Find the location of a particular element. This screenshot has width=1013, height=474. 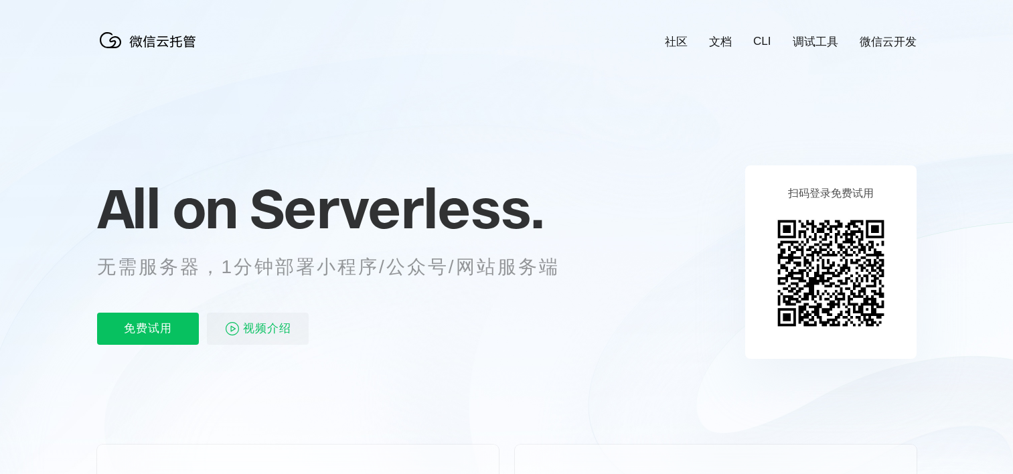

span: 视频介绍 is located at coordinates (267, 329).